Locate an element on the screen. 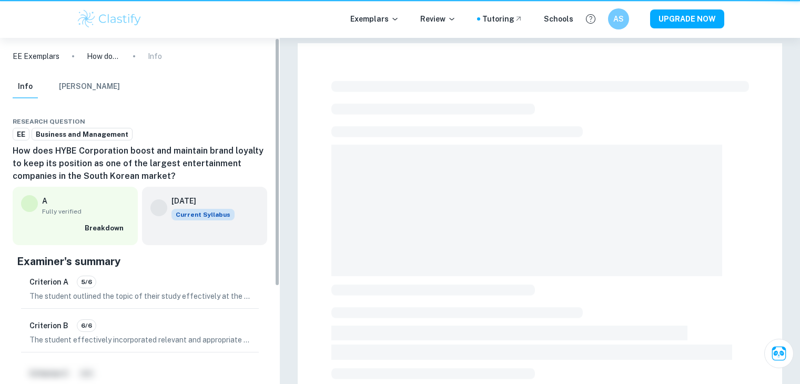 The image size is (800, 384). span: 5/6 is located at coordinates (86, 282).